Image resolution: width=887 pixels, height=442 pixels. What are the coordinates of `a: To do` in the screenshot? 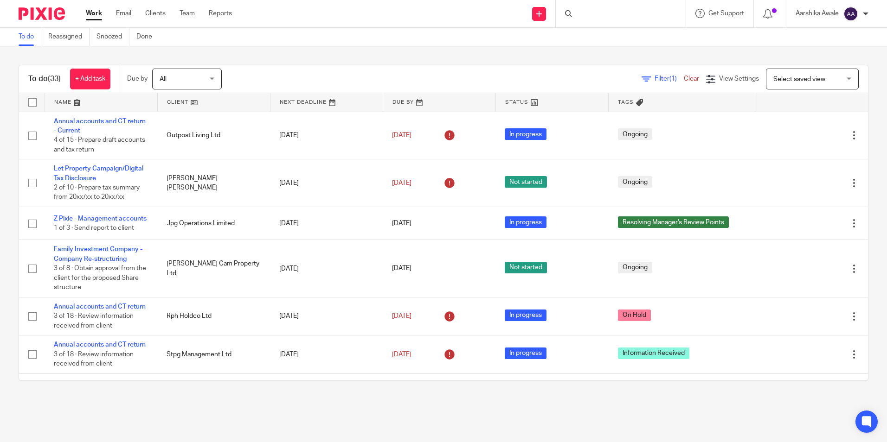 It's located at (30, 37).